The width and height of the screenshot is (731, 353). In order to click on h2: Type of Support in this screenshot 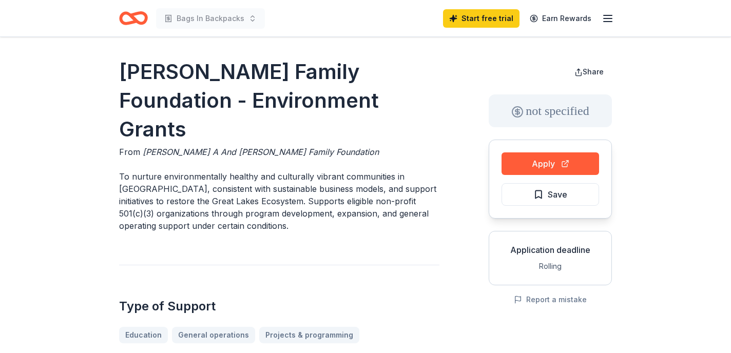, I will do `click(279, 306)`.